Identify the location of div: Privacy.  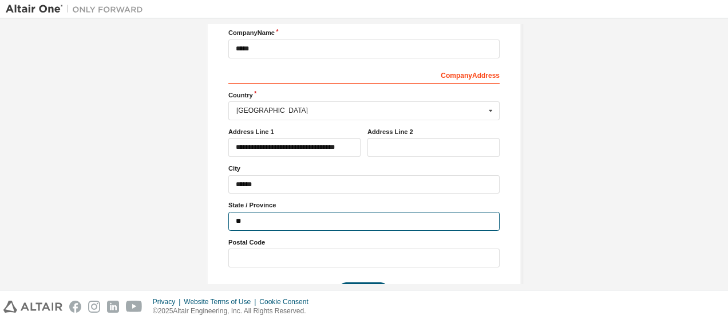
(168, 302).